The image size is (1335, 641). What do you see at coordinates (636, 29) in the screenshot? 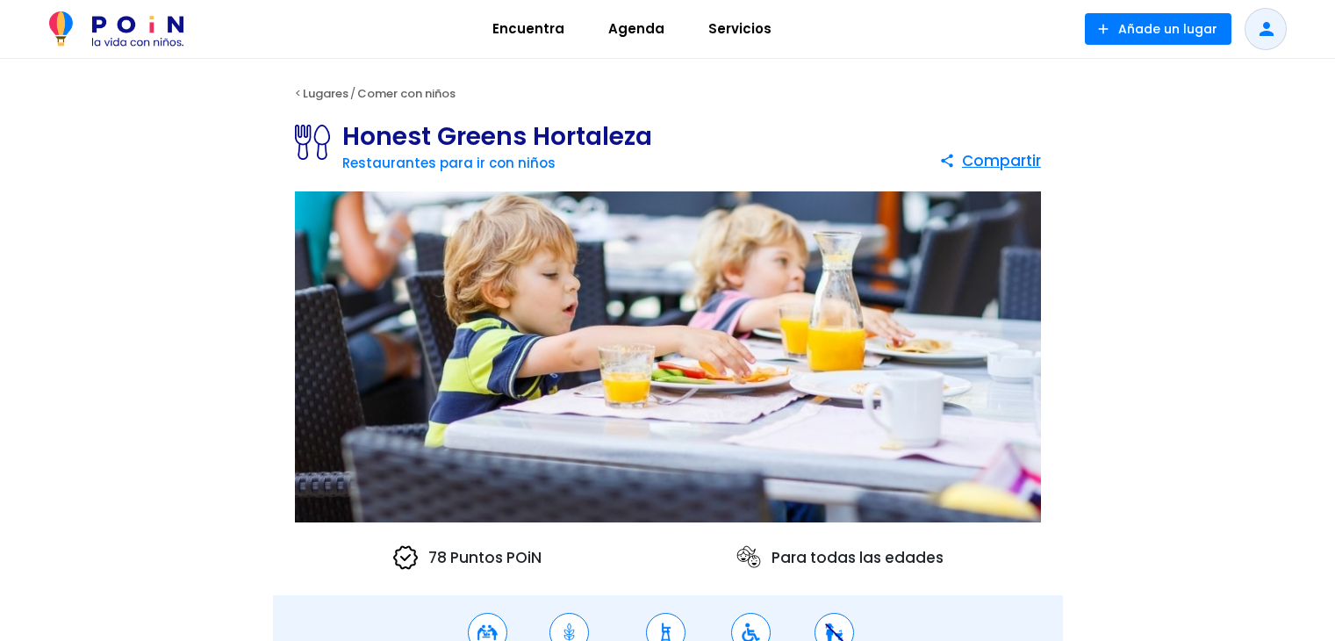
I see `span: Agenda` at bounding box center [636, 29].